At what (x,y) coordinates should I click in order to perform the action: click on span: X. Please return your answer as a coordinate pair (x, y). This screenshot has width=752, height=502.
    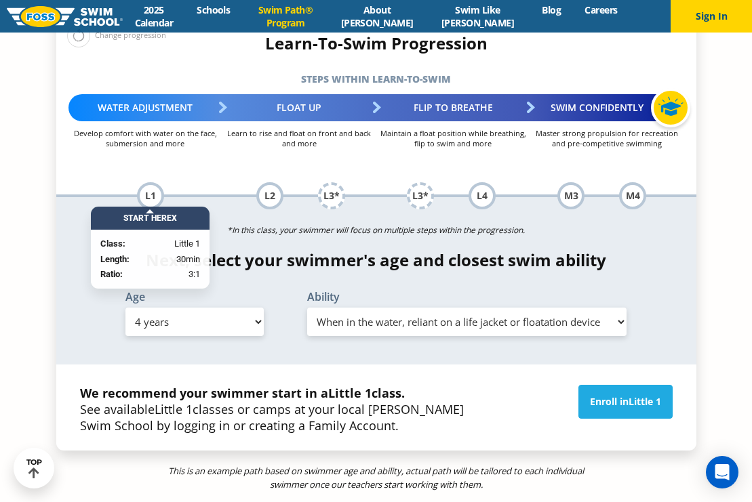
    Looking at the image, I should click on (174, 218).